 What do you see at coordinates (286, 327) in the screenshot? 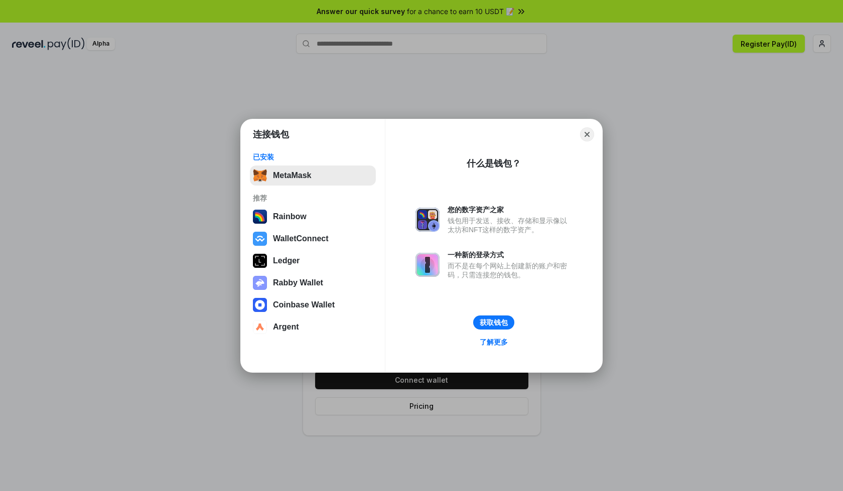
I see `div: Argent` at bounding box center [286, 327].